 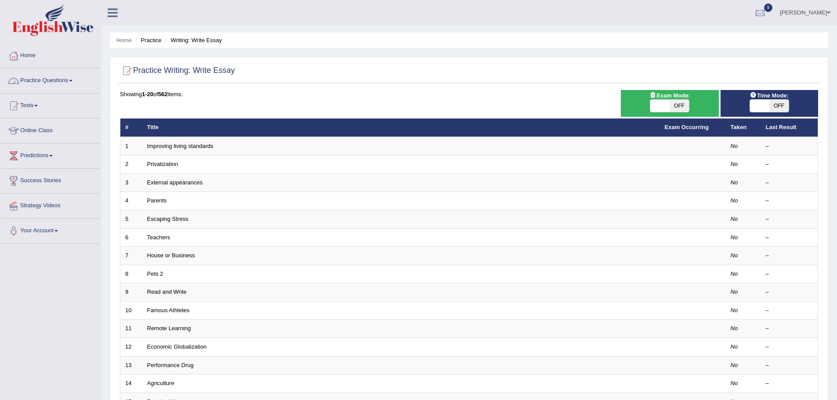 I want to click on td: 4, so click(x=131, y=201).